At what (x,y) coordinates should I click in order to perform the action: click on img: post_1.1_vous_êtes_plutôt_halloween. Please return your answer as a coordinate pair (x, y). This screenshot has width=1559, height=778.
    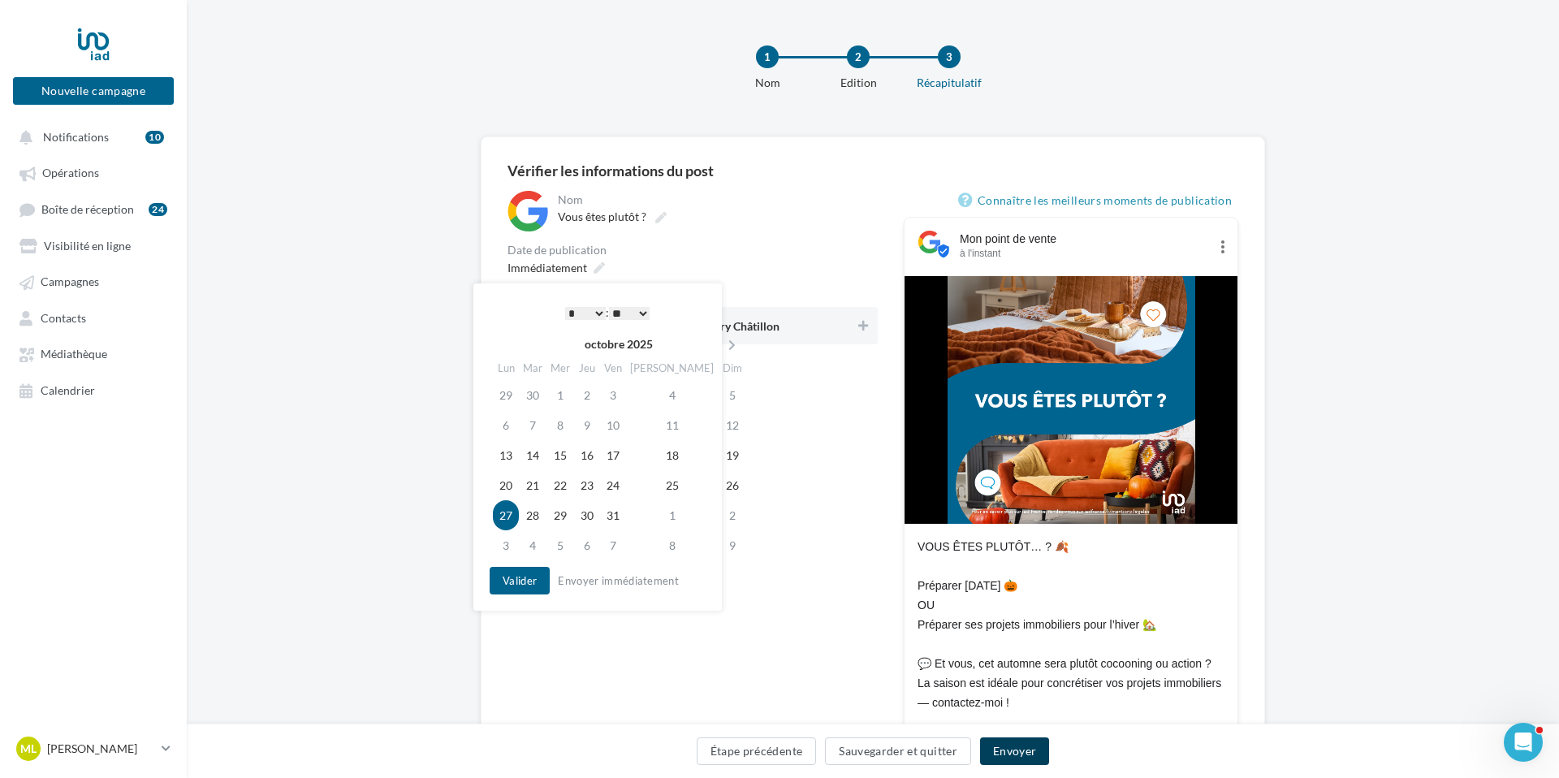
    Looking at the image, I should click on (1071, 399).